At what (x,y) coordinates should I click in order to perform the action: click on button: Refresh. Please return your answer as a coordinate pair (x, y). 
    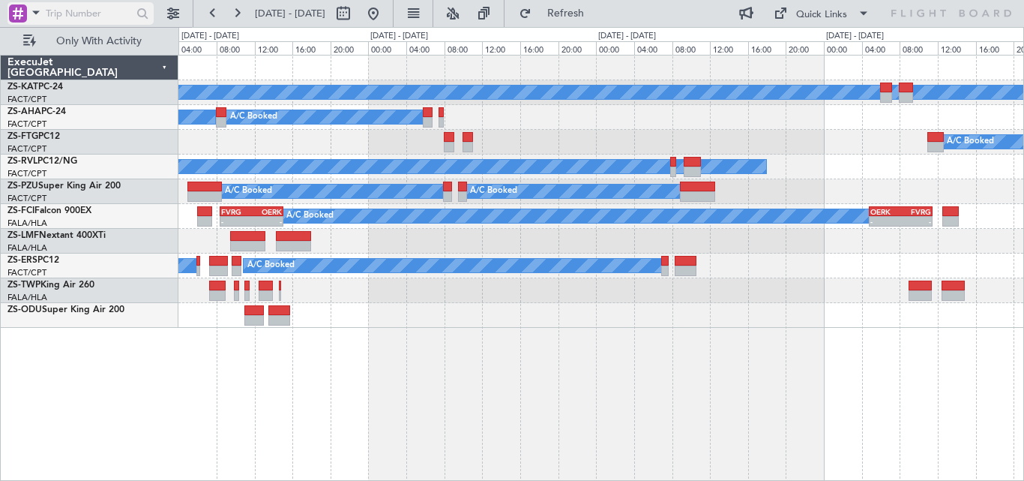
    Looking at the image, I should click on (557, 13).